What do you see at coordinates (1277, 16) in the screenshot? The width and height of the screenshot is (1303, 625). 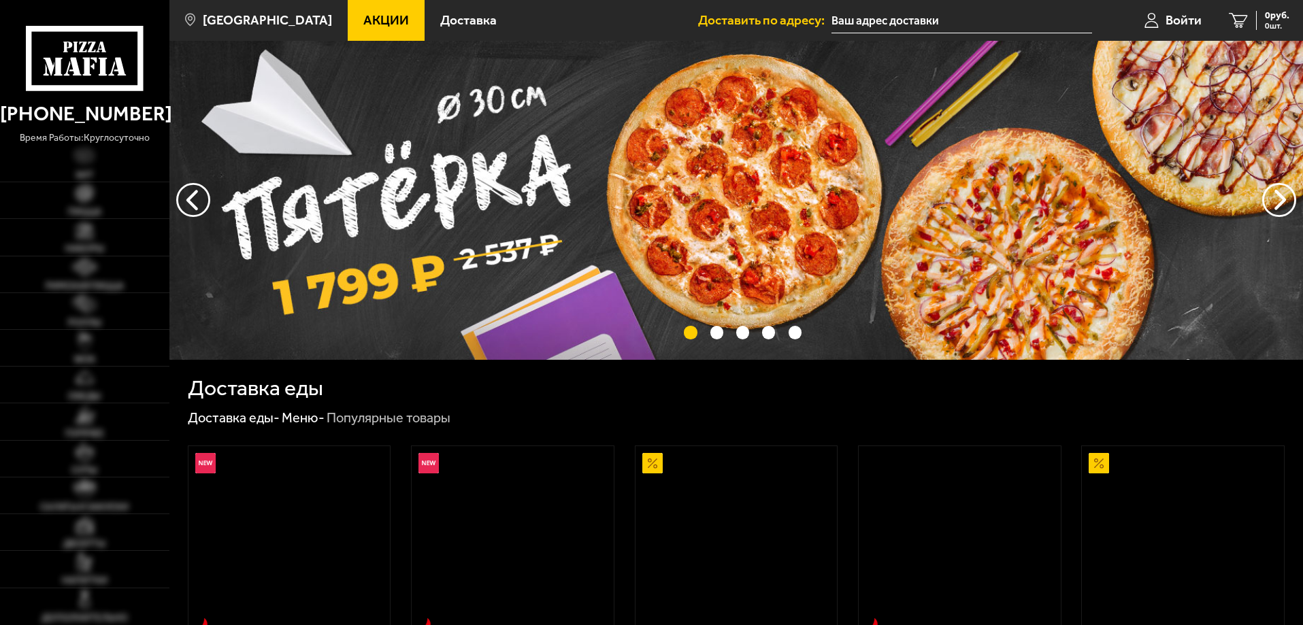 I see `span: 0 руб.` at bounding box center [1277, 16].